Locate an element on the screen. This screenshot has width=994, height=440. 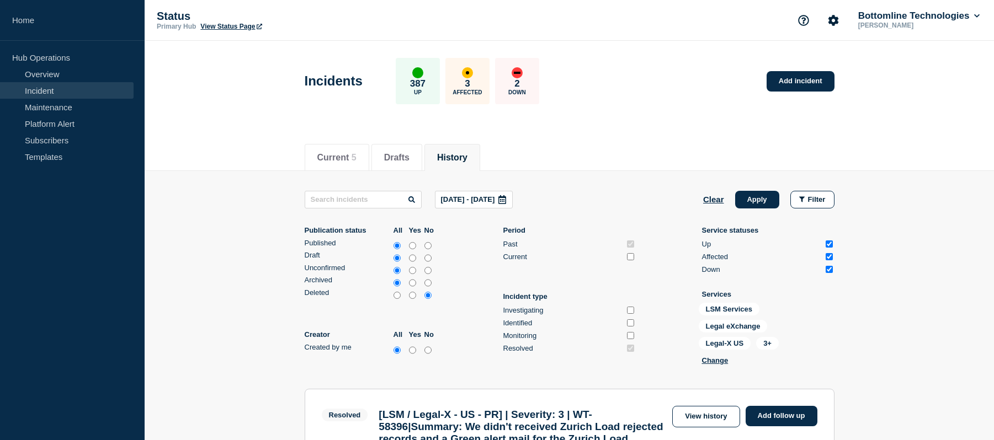
div: Created by me is located at coordinates (348, 347).